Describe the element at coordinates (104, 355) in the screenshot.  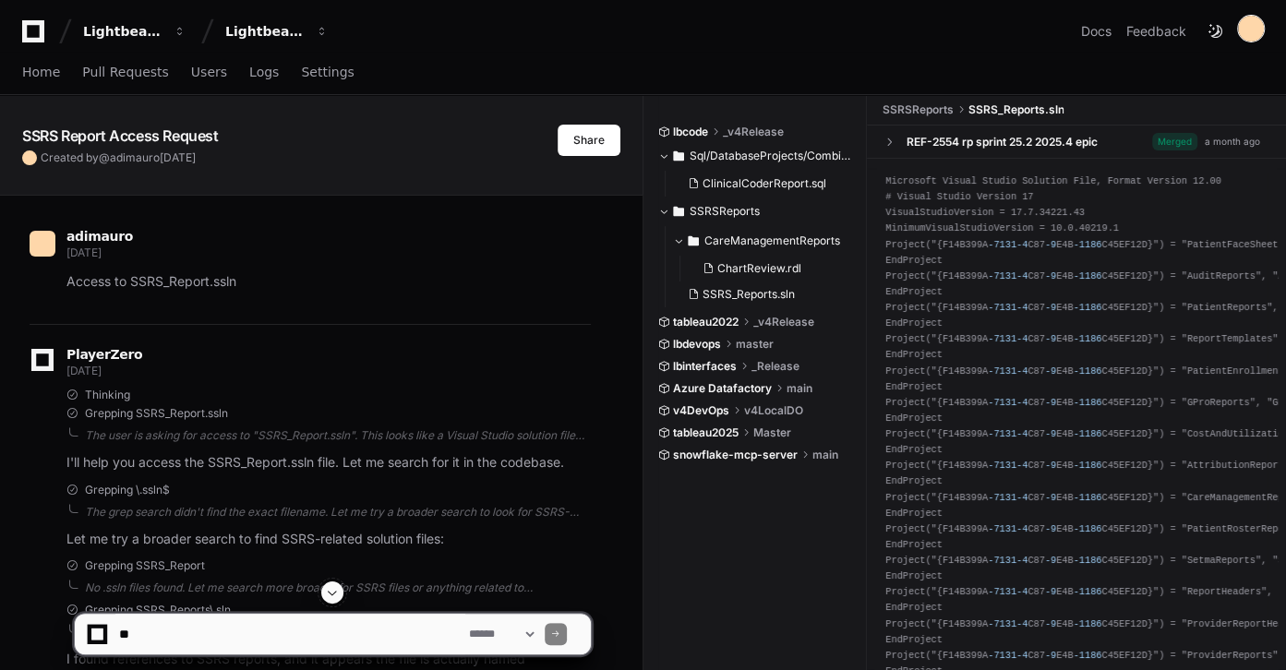
I see `span: PlayerZero` at that location.